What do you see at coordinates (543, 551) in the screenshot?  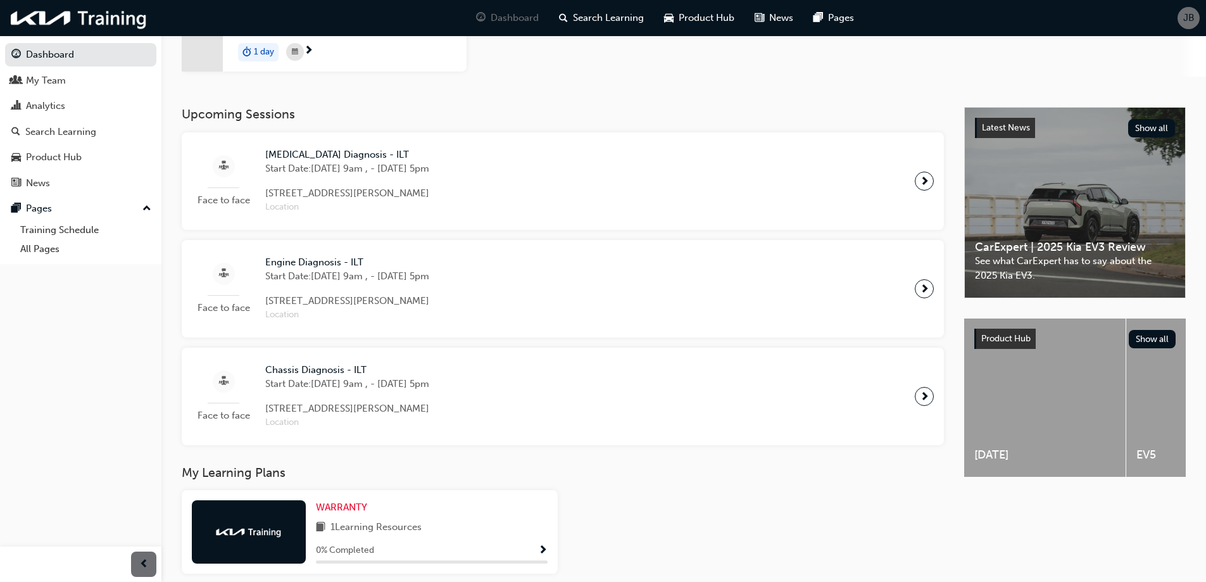 I see `span: Show Progress` at bounding box center [543, 551].